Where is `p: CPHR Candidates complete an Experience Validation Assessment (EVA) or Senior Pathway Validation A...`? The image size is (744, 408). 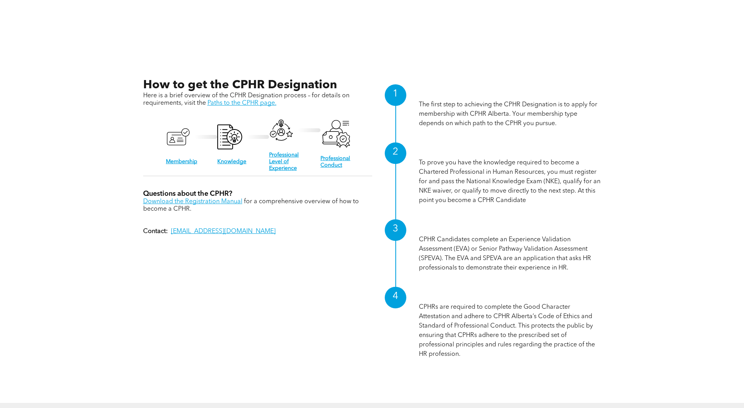 p: CPHR Candidates complete an Experience Validation Assessment (EVA) or Senior Pathway Validation A... is located at coordinates (510, 254).